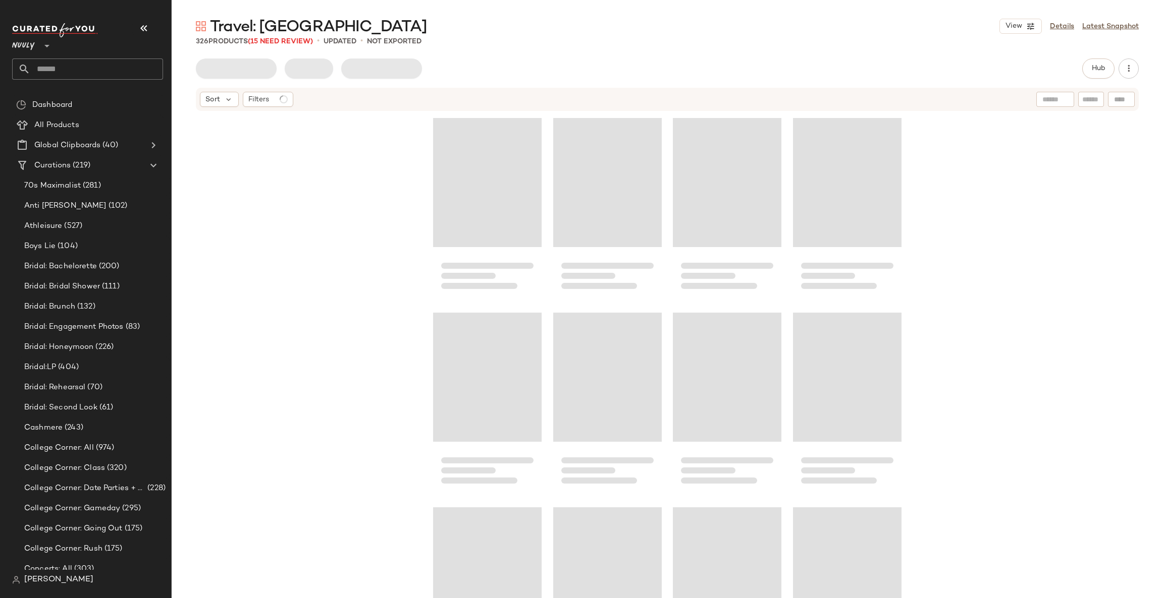  Describe the element at coordinates (61, 266) in the screenshot. I see `span: Bridal: Bachelorette` at that location.